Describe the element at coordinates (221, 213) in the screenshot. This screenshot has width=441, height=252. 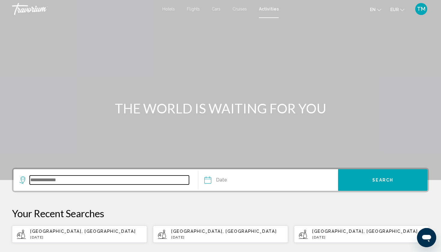
I see `p: Your Recent Searches` at that location.